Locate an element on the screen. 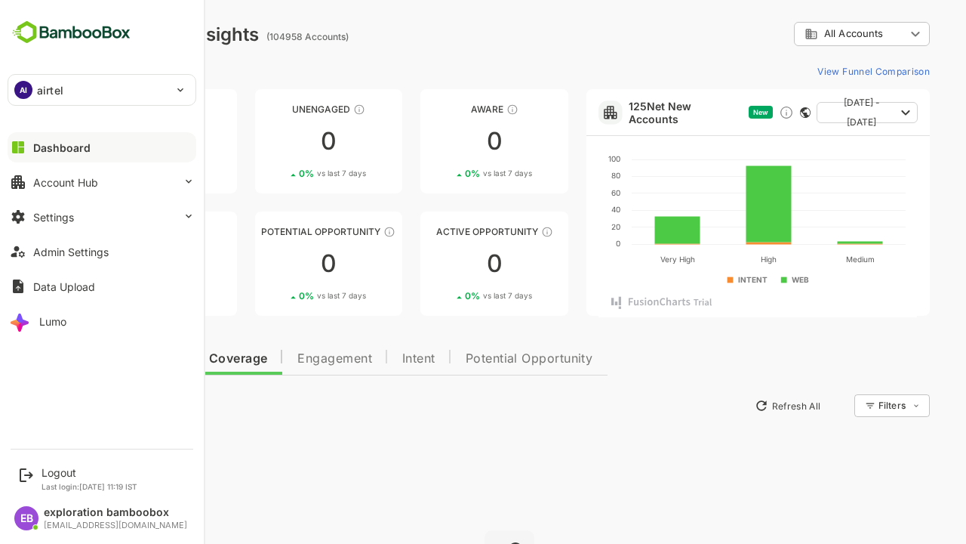  div: These accounts have not been engaged with for a defined time period is located at coordinates (140, 109).